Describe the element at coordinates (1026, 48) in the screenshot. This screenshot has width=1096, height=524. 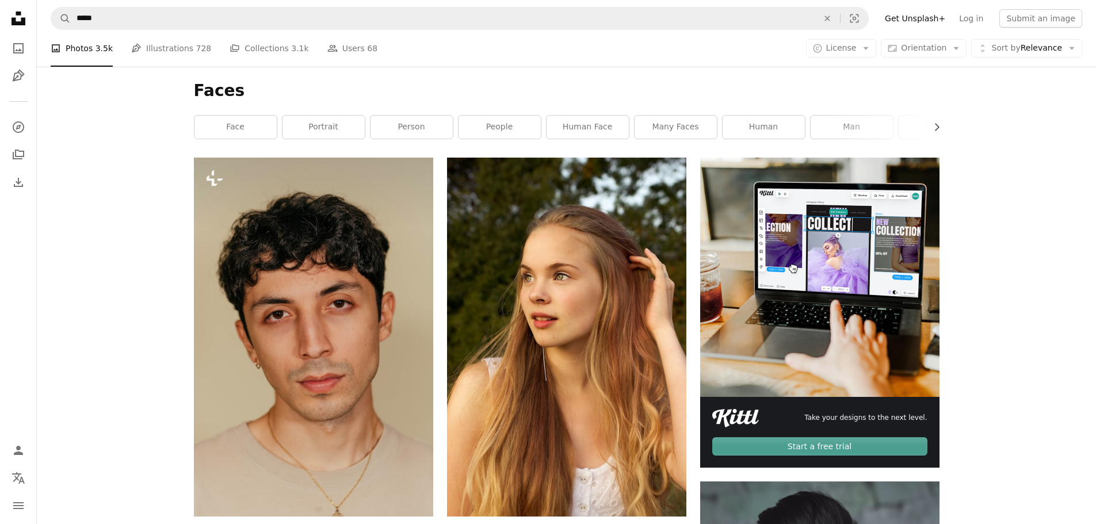
I see `span: Relevance` at that location.